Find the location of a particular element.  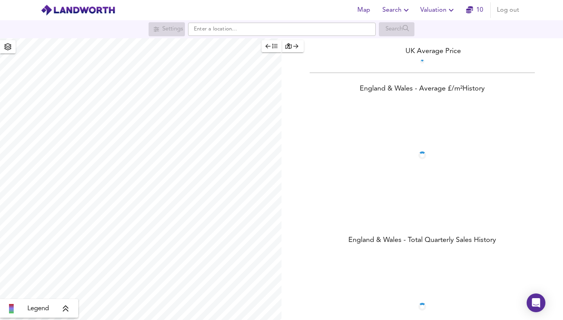

a: 10 is located at coordinates (474, 10).